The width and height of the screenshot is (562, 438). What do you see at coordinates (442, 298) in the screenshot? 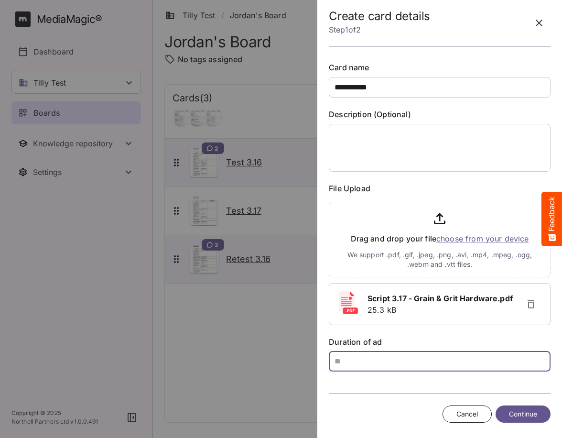
I see `a: Script 3.17 - Grain & Grit Hardware.pdf` at bounding box center [442, 298].